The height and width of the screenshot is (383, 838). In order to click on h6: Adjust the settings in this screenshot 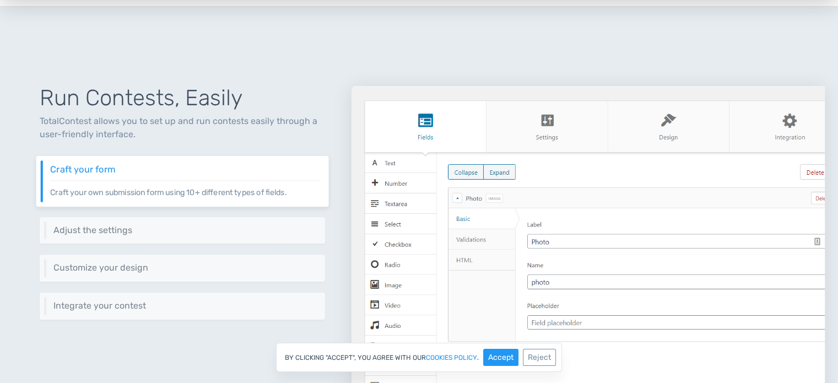, I will do `click(185, 230)`.